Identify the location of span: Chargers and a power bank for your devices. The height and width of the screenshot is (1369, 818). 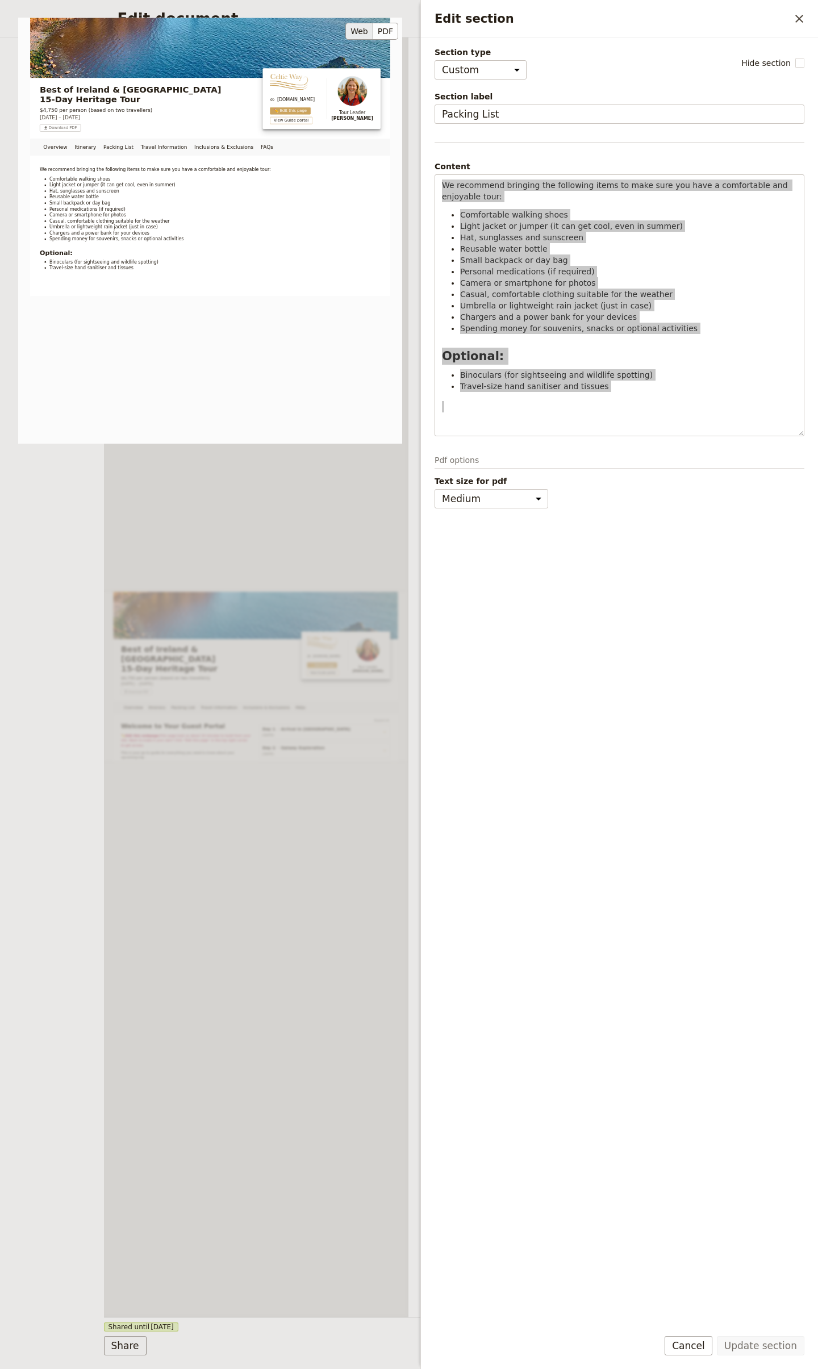
(548, 317).